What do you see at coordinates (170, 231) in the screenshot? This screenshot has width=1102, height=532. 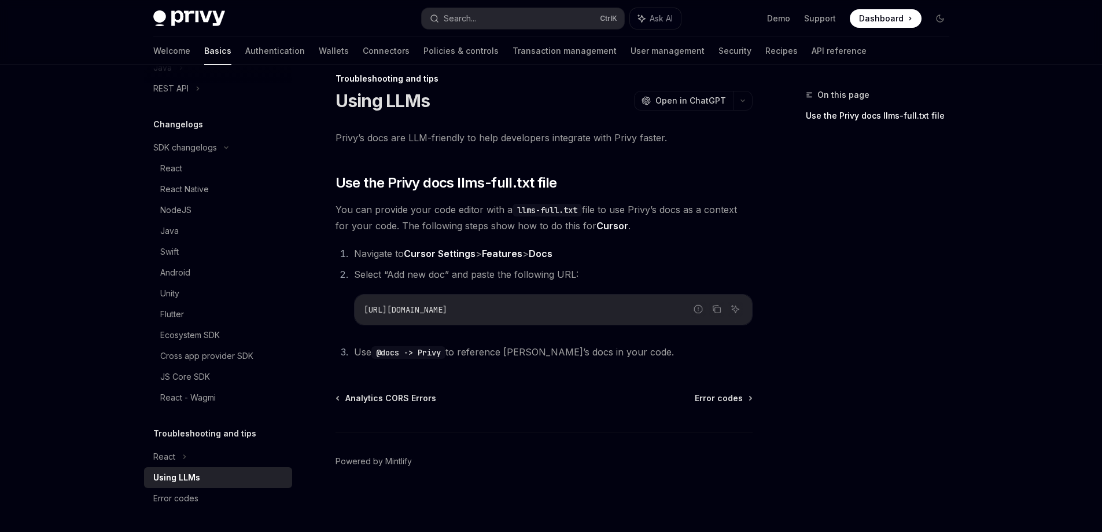 I see `div: Java` at bounding box center [170, 231].